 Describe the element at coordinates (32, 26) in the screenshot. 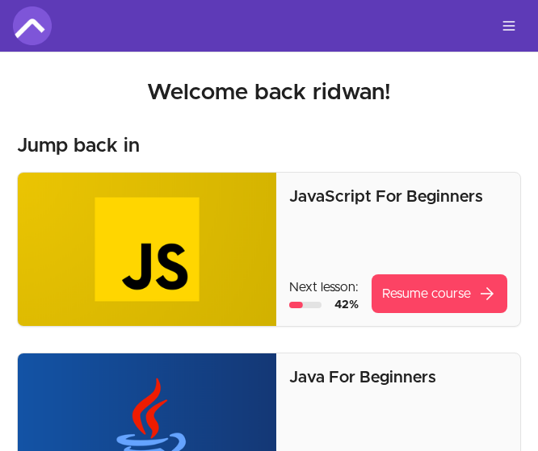

I see `img: Amigoscode logo` at that location.